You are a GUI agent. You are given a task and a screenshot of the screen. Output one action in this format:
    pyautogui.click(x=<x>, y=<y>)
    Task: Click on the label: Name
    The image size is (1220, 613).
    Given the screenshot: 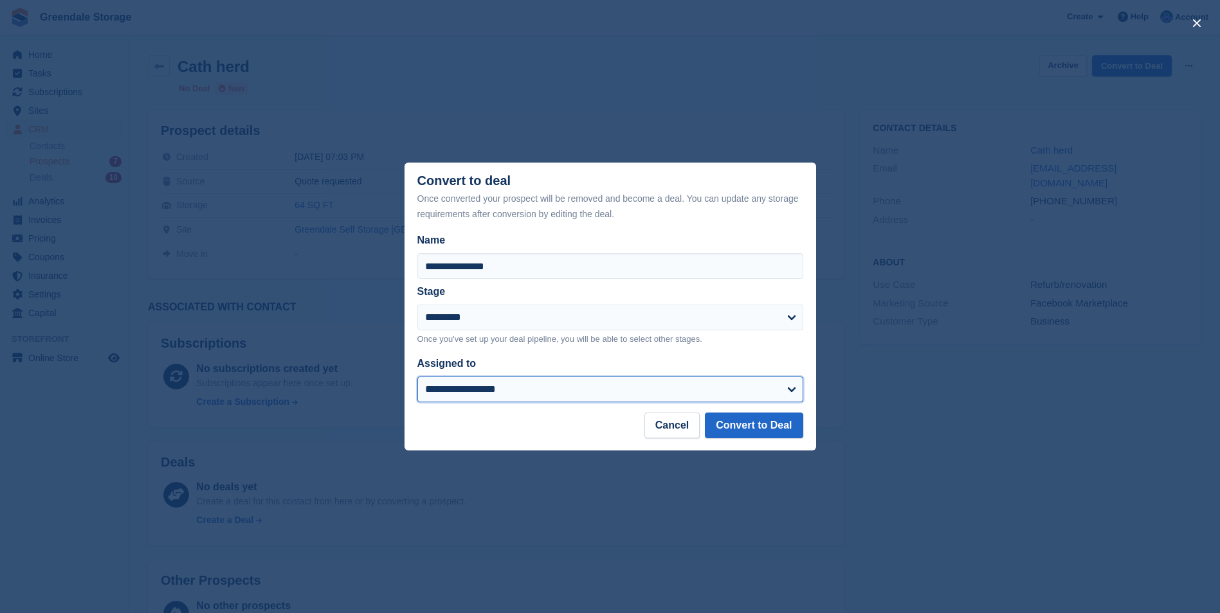 What is the action you would take?
    pyautogui.click(x=610, y=241)
    